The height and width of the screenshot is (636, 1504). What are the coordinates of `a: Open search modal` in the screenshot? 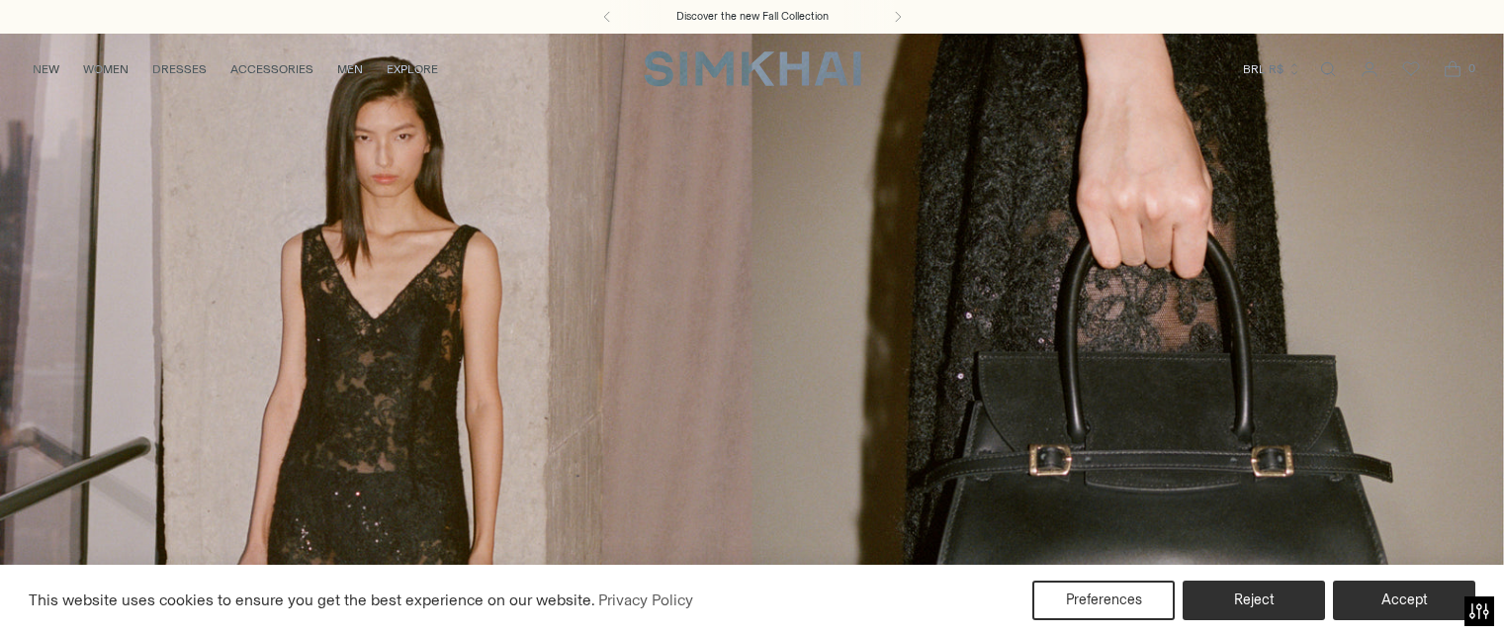 It's located at (1328, 69).